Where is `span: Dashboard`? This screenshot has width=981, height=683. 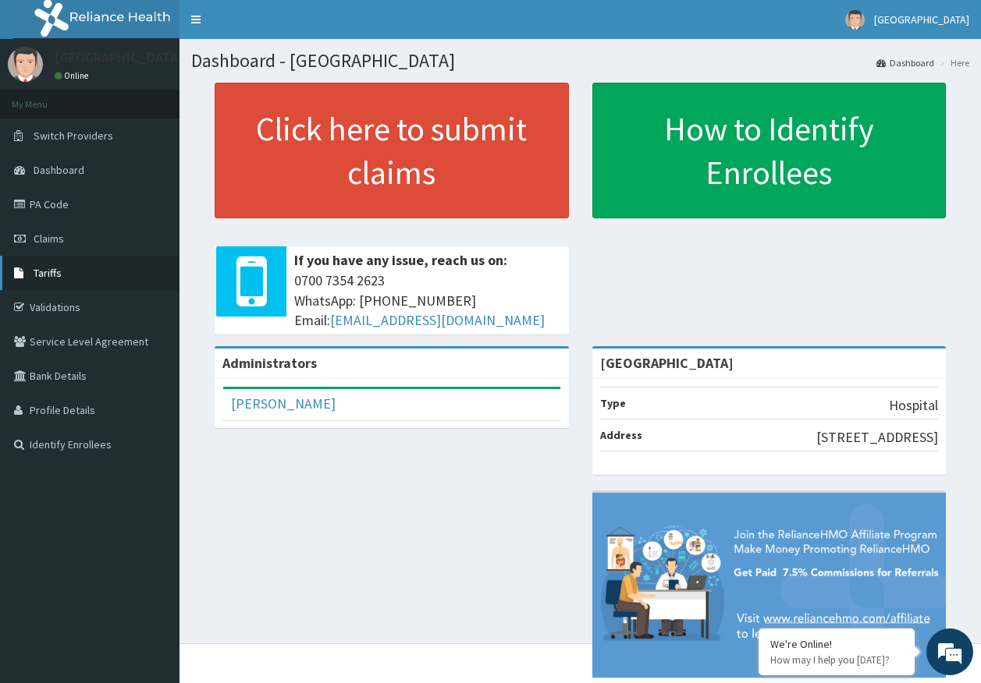
span: Dashboard is located at coordinates (59, 170).